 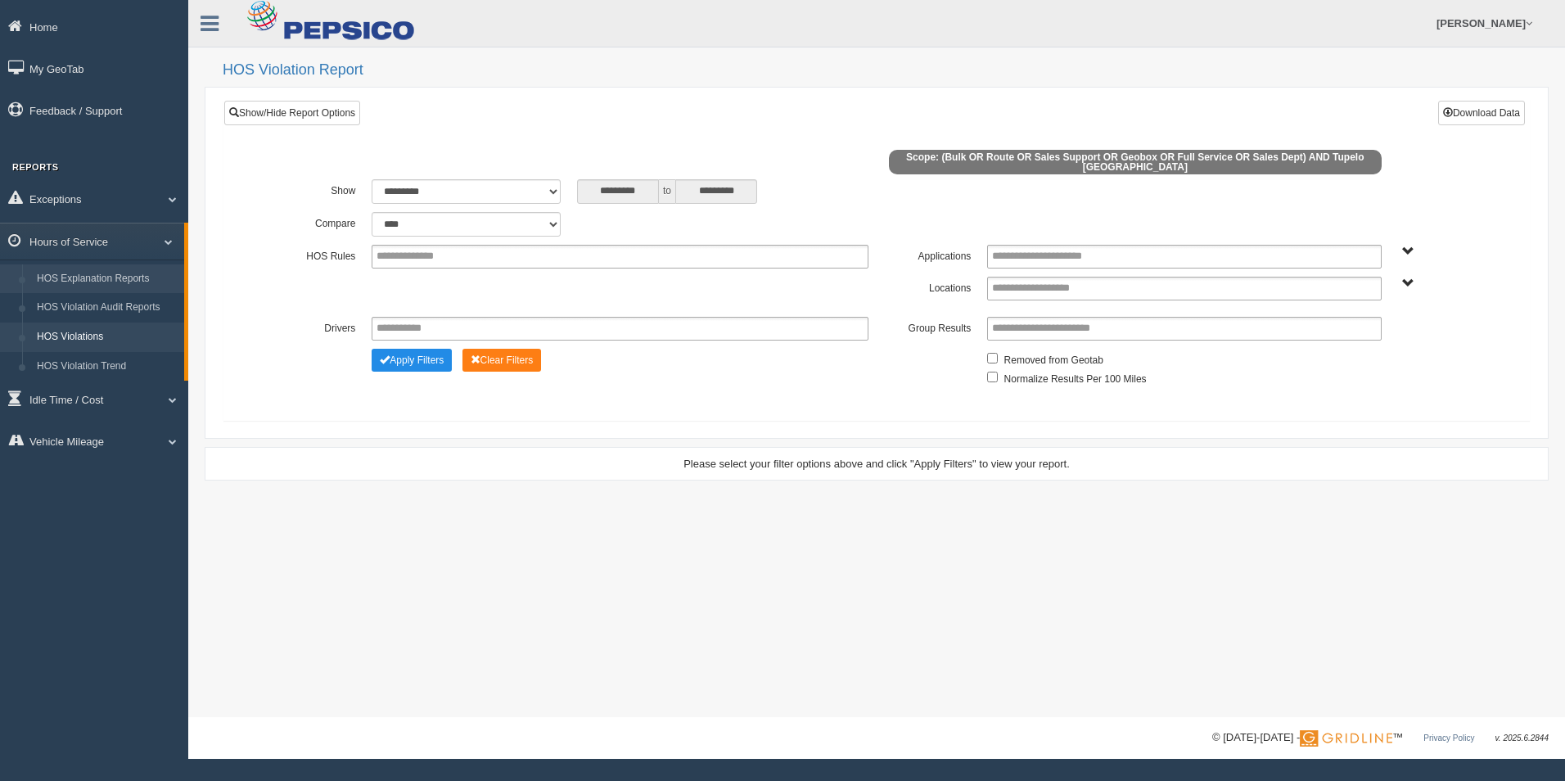 What do you see at coordinates (106, 367) in the screenshot?
I see `a: HOS Violation Trend` at bounding box center [106, 367].